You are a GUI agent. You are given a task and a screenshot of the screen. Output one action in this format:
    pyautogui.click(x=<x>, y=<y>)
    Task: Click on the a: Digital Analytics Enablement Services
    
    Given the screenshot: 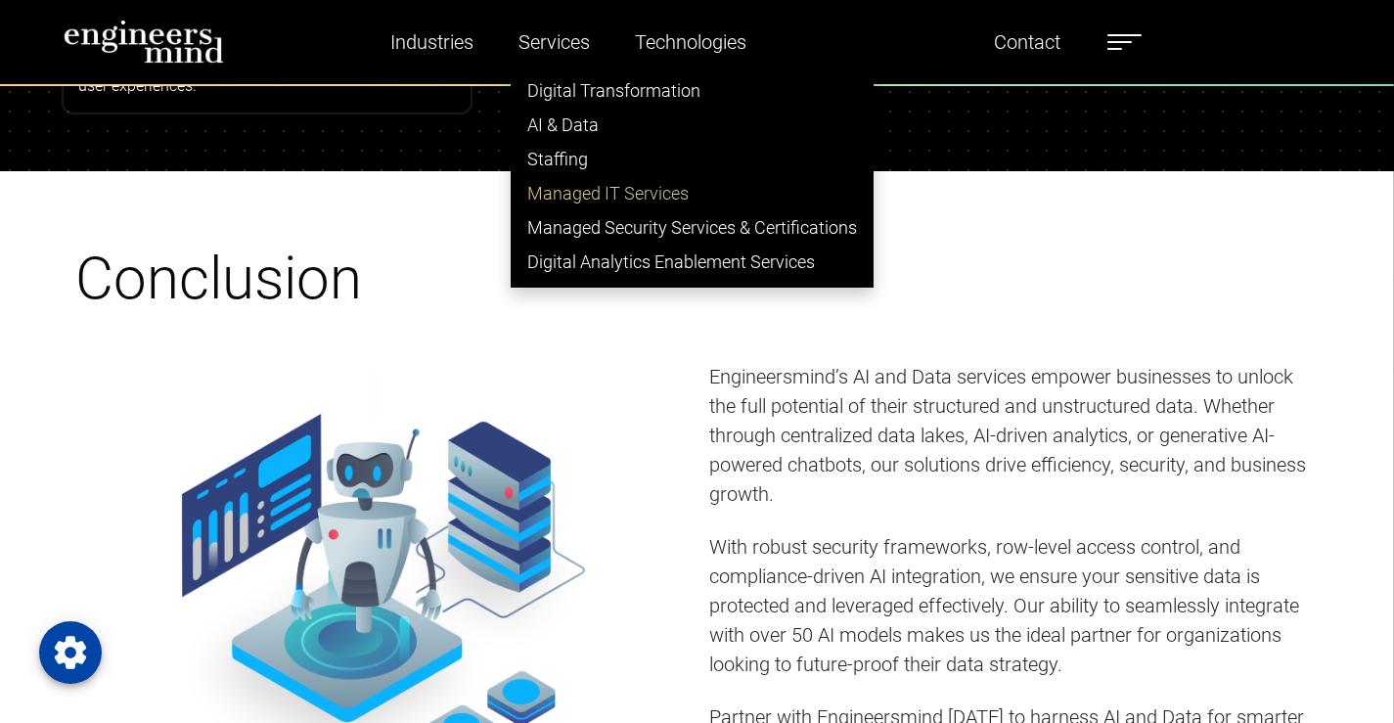 What is the action you would take?
    pyautogui.click(x=692, y=261)
    